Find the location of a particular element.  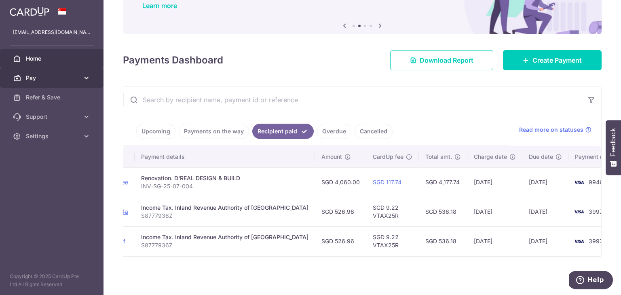

a: Learn more is located at coordinates (160, 6).